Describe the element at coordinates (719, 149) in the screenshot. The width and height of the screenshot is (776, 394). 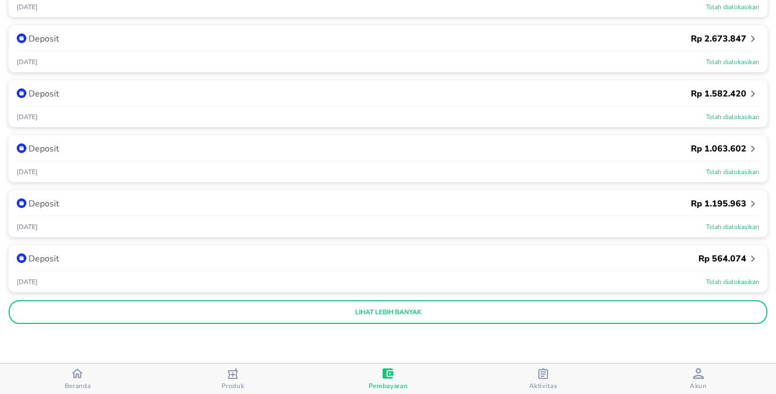
I see `p: Rp 1.063.602` at that location.